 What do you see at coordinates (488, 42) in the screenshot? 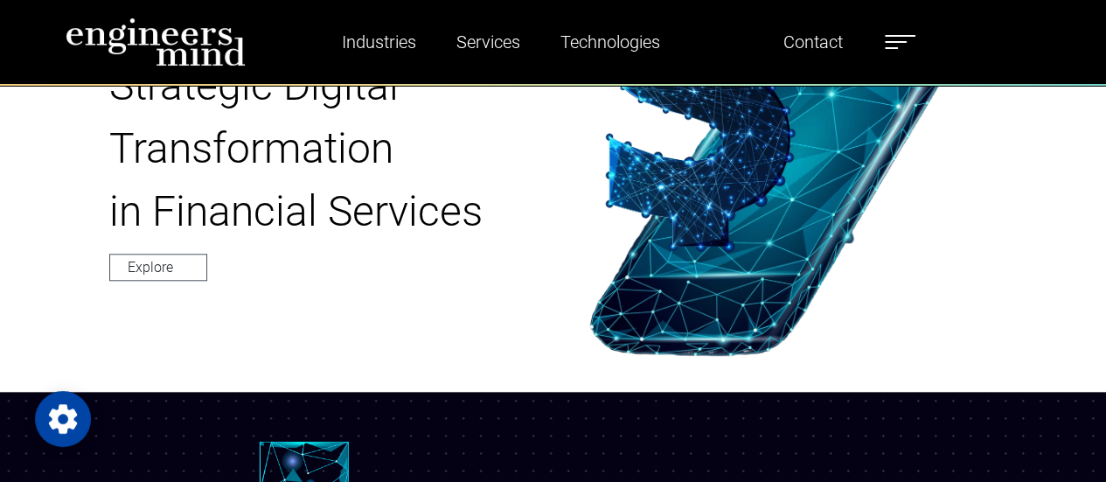
I see `a: Services` at bounding box center [488, 42].